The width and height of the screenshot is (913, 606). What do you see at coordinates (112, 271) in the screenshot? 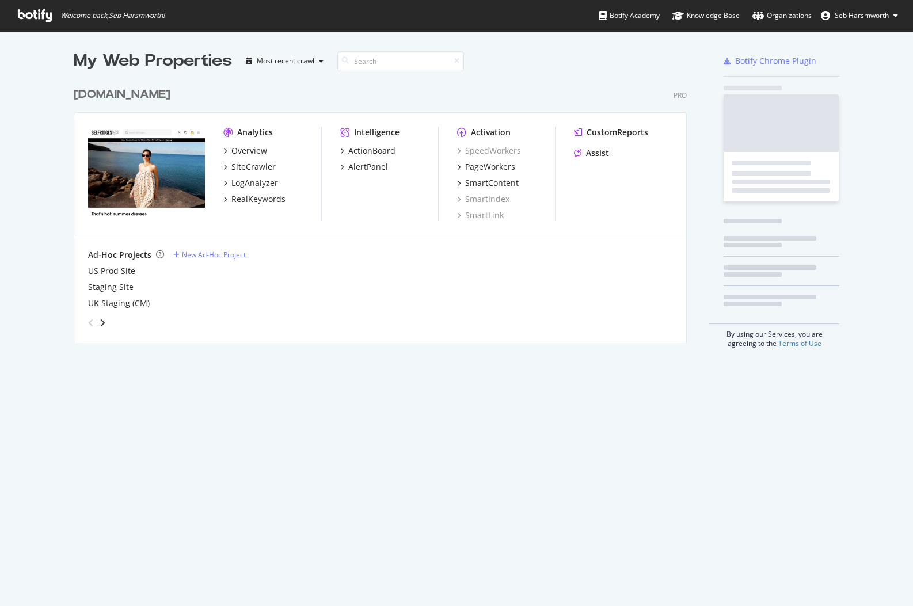
I see `div: US Prod Site` at bounding box center [112, 271].